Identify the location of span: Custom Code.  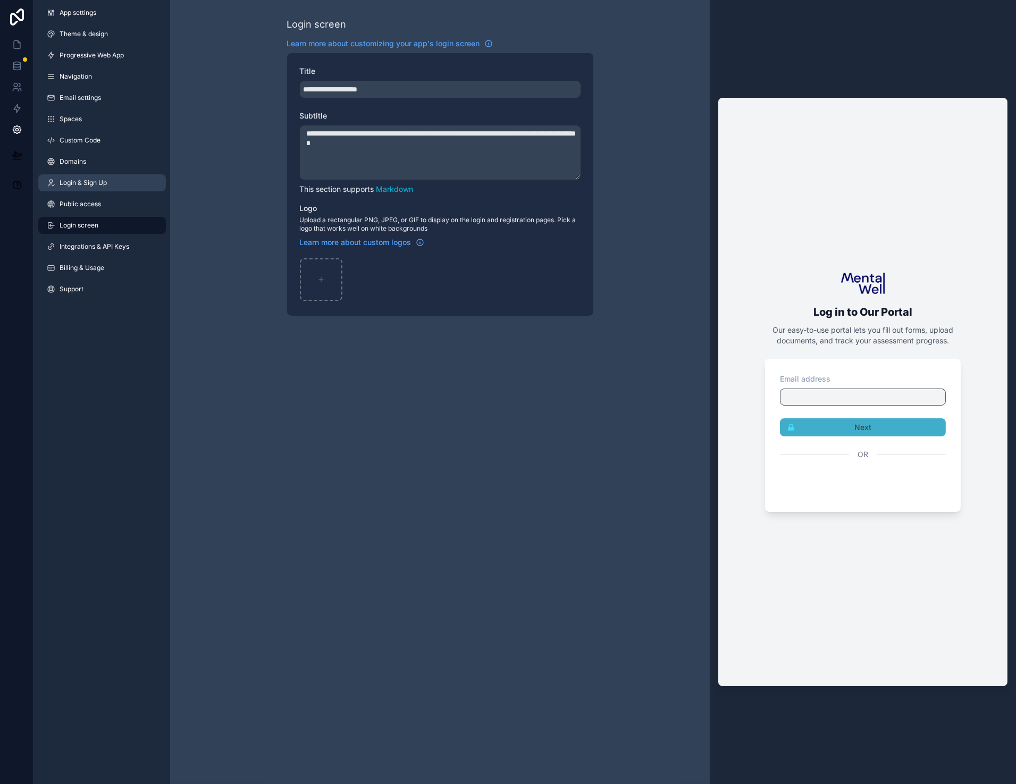
(80, 140).